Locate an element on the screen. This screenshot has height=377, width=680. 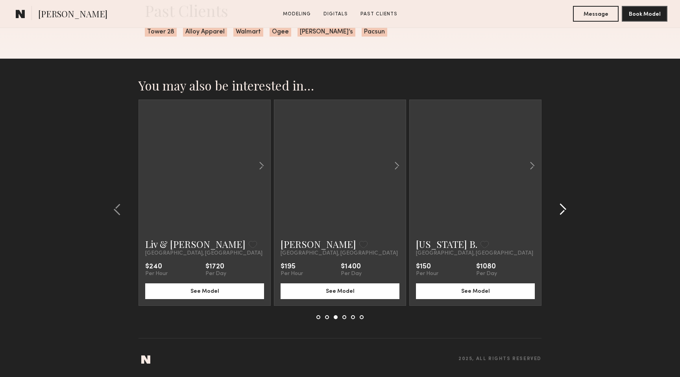
span: Pacsun is located at coordinates (374, 32).